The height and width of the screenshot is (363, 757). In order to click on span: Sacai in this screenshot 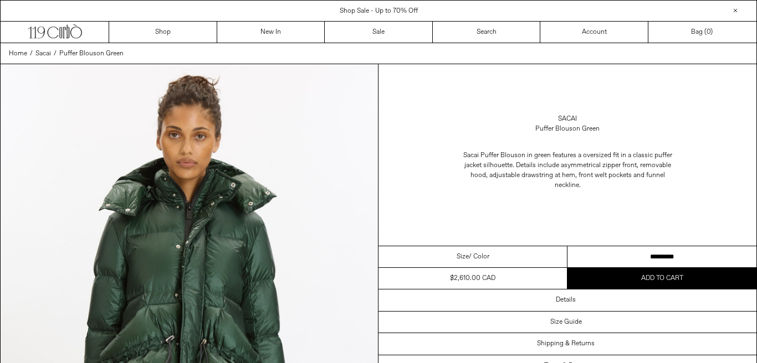, I will do `click(43, 54)`.